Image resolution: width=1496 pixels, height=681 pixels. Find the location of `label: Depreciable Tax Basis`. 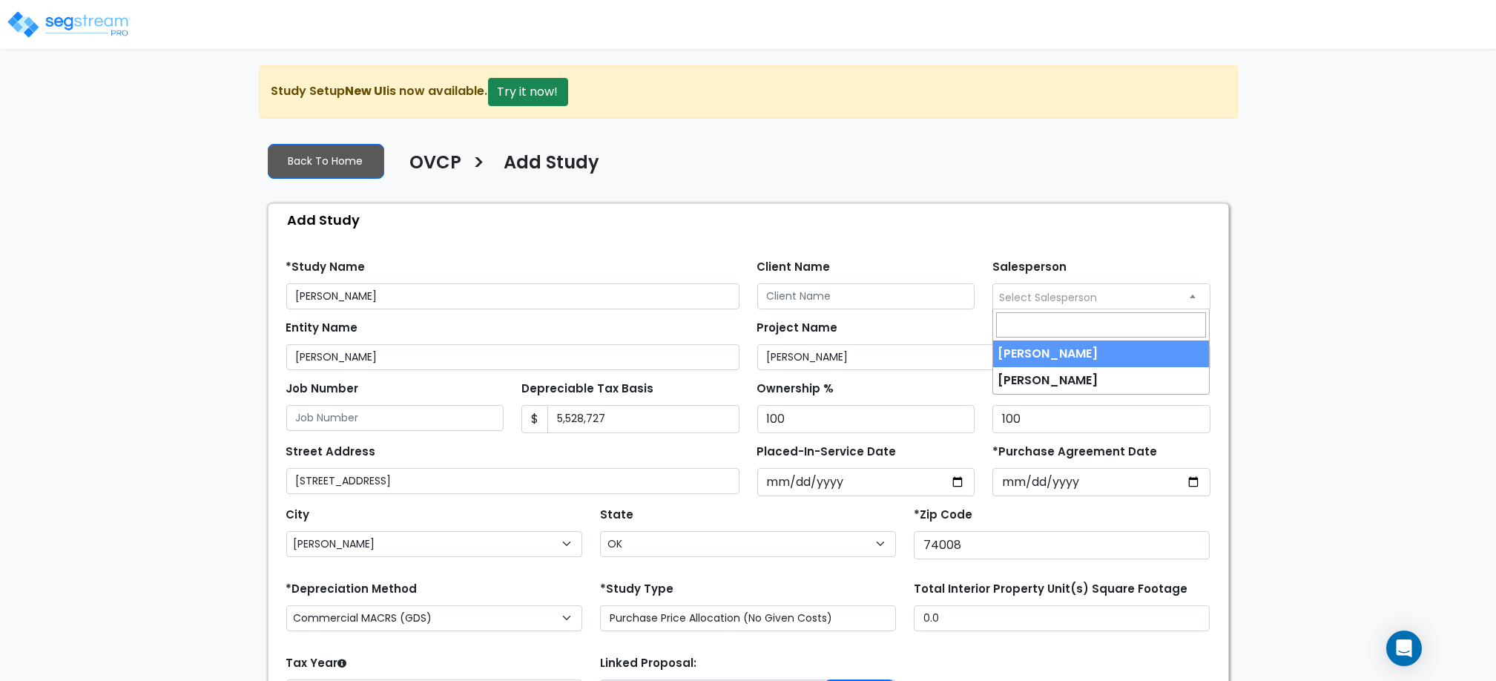

label: Depreciable Tax Basis is located at coordinates (587, 389).